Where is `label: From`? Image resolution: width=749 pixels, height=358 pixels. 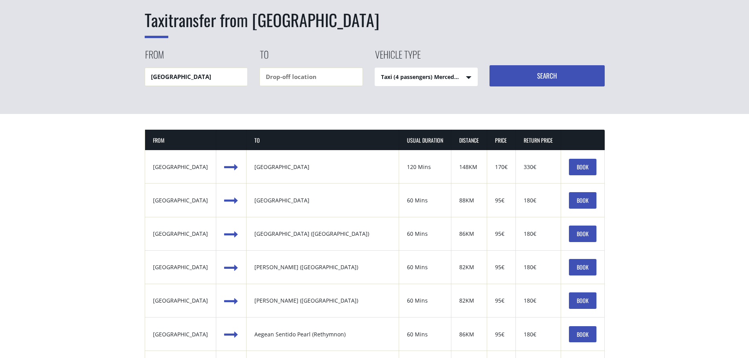 label: From is located at coordinates (154, 57).